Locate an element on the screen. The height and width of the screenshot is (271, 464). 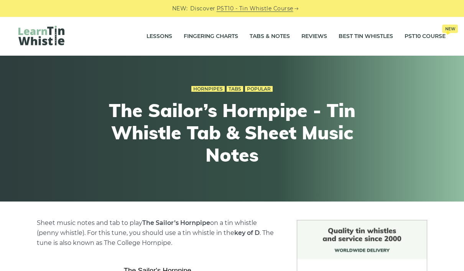
span: New is located at coordinates (450, 29).